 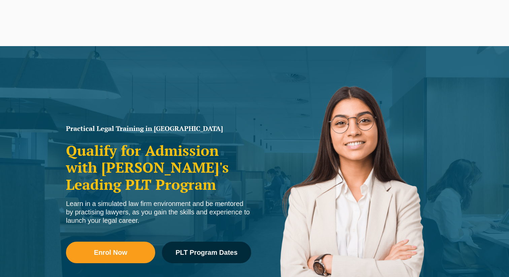 I want to click on div: Learn in a simulated law firm environment and be mentored by practising lawyers, as you gain the ..., so click(x=159, y=212).